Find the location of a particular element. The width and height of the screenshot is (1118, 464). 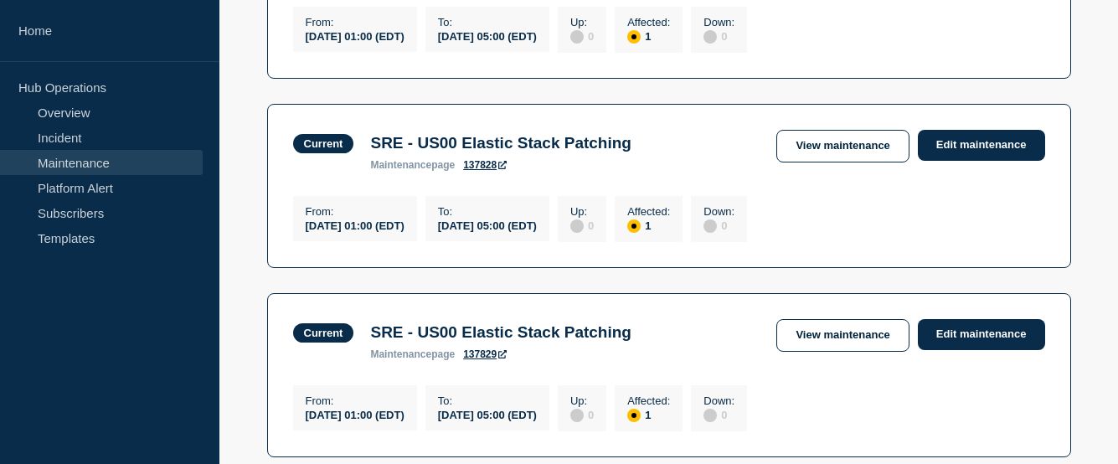

a: 137828 is located at coordinates (485, 165).